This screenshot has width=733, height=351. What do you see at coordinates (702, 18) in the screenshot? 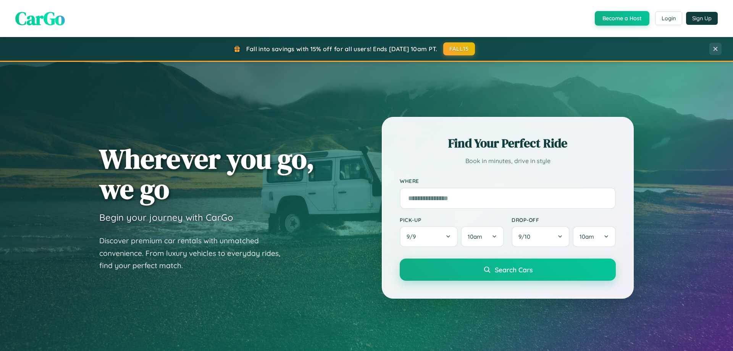
I see `button: Sign Up` at bounding box center [702, 18].